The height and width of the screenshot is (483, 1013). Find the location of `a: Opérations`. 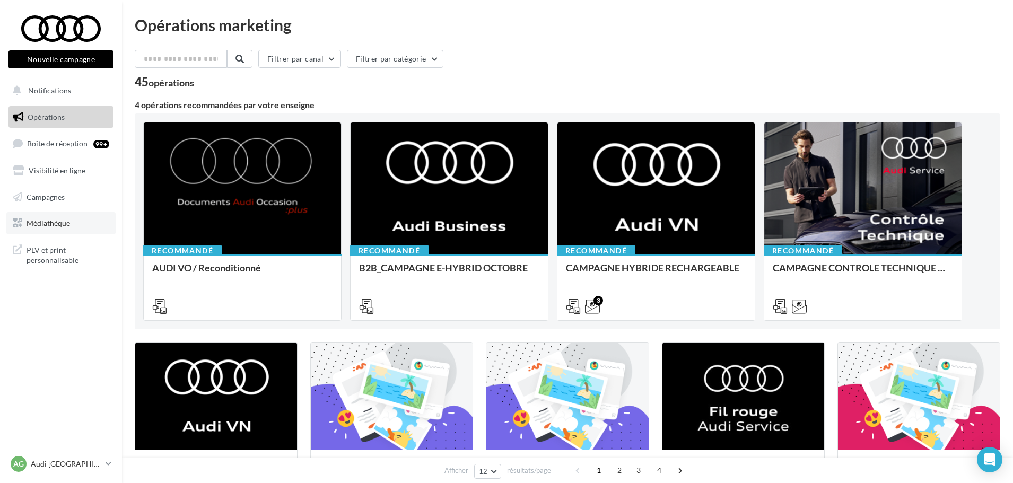

a: Opérations is located at coordinates (61, 117).